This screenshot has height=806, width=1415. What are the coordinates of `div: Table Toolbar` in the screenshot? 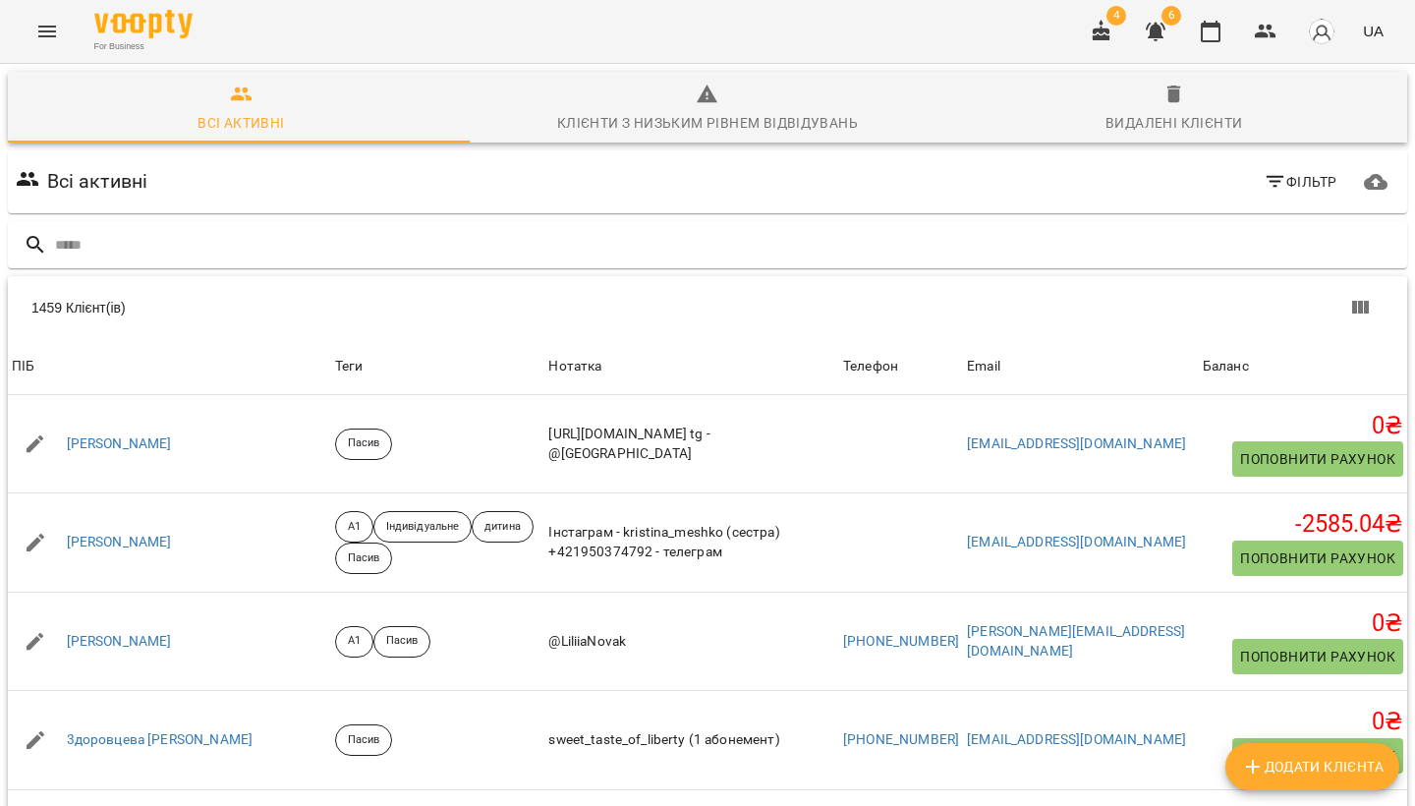 It's located at (708, 308).